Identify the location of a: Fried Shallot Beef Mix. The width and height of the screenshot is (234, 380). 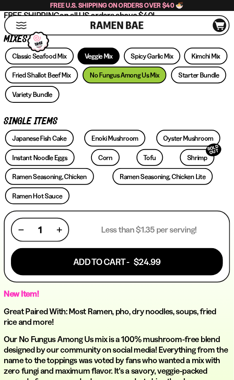
(41, 75).